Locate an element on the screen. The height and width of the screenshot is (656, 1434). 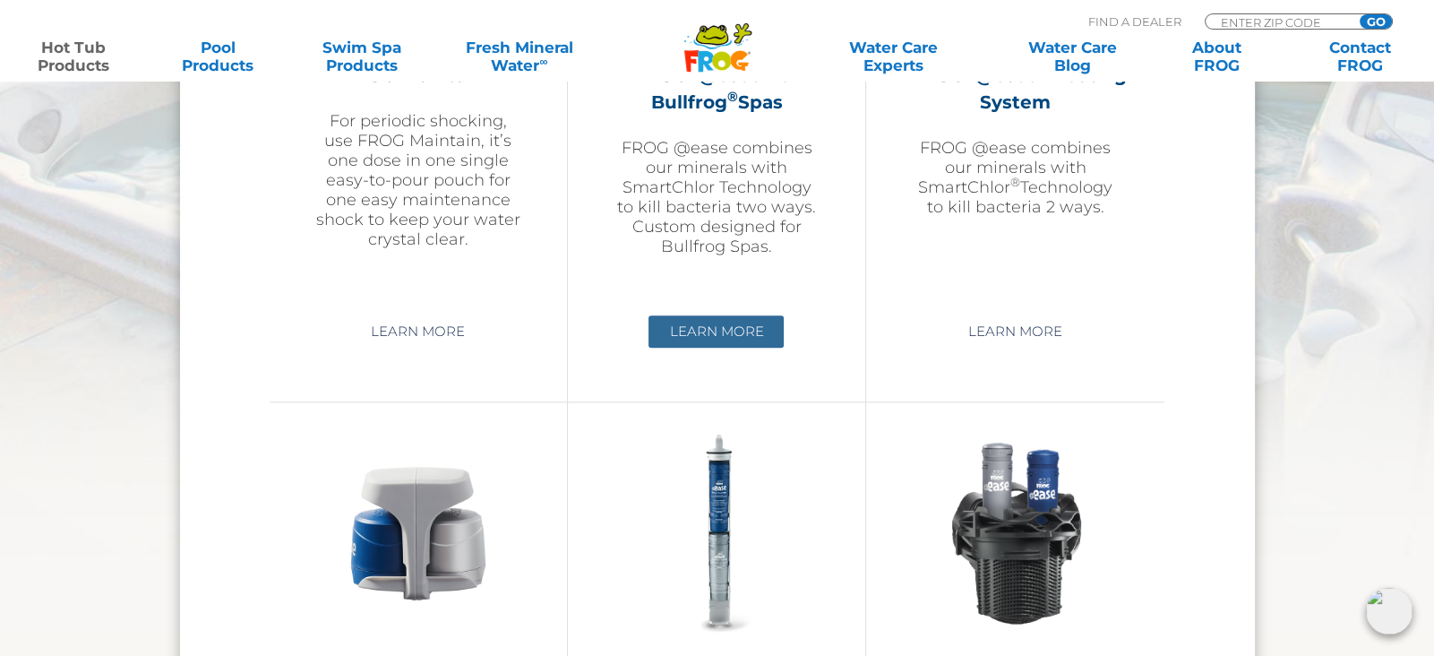
a: AboutFROG is located at coordinates (1216, 56).